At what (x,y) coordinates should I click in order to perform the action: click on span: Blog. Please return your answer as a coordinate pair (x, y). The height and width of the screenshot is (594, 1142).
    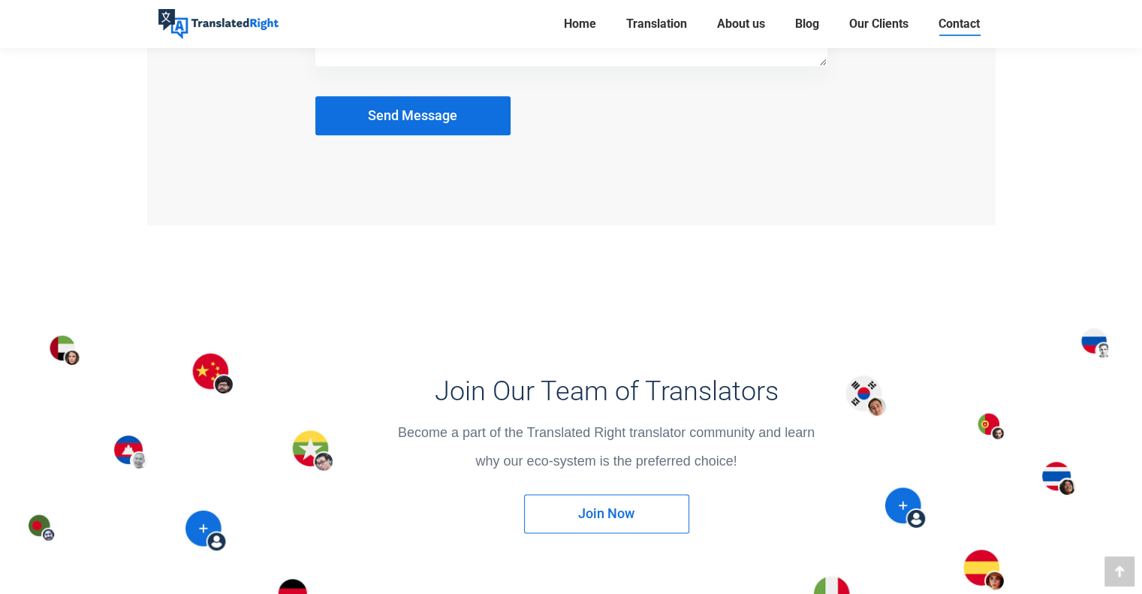
    Looking at the image, I should click on (807, 24).